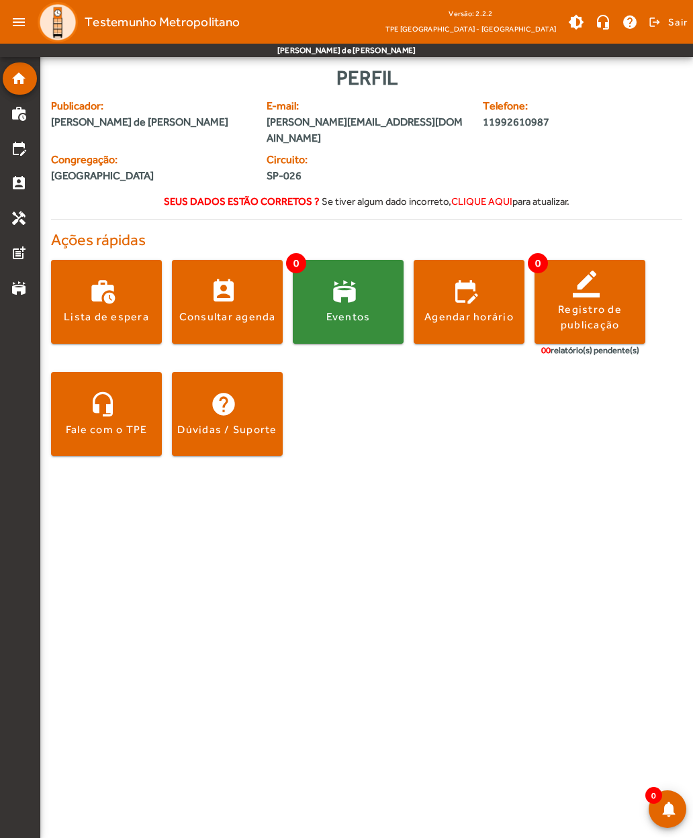 The height and width of the screenshot is (838, 693). Describe the element at coordinates (471, 13) in the screenshot. I see `div: Versão: 2.2.2` at that location.